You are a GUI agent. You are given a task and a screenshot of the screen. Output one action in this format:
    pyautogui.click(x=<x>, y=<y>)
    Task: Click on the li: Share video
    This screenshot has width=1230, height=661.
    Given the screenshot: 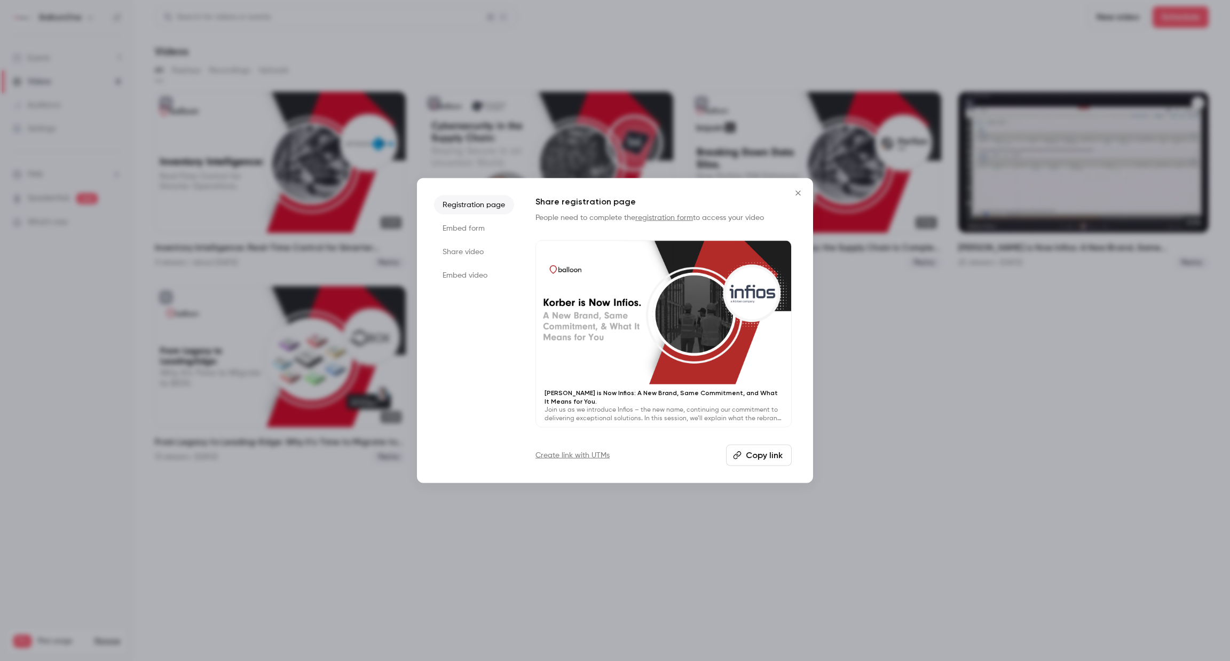 What is the action you would take?
    pyautogui.click(x=474, y=252)
    